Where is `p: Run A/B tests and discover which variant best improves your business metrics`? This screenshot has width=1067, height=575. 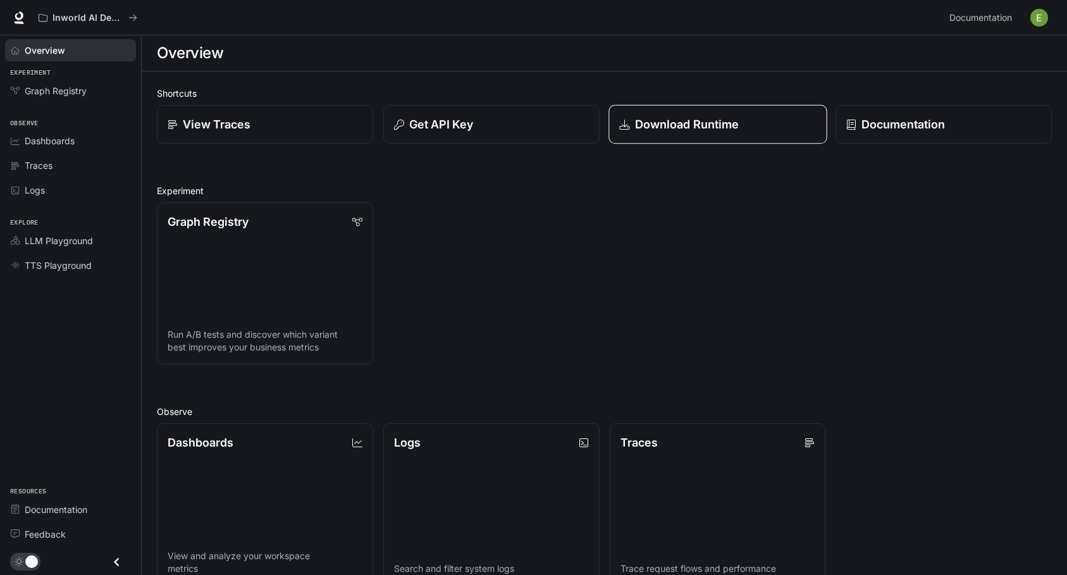 p: Run A/B tests and discover which variant best improves your business metrics is located at coordinates (265, 341).